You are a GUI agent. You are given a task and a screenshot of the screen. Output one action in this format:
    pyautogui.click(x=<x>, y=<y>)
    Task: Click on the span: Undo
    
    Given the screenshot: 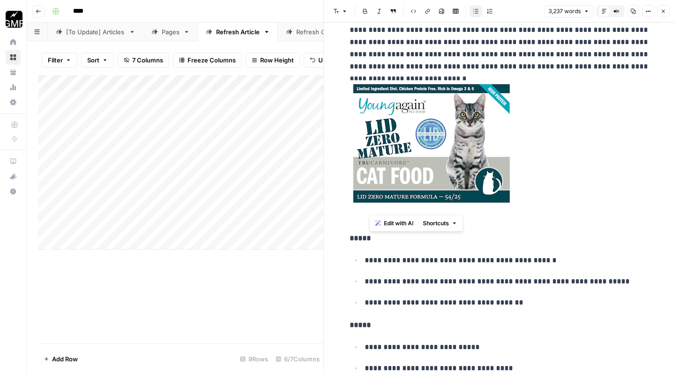 What is the action you would take?
    pyautogui.click(x=326, y=60)
    